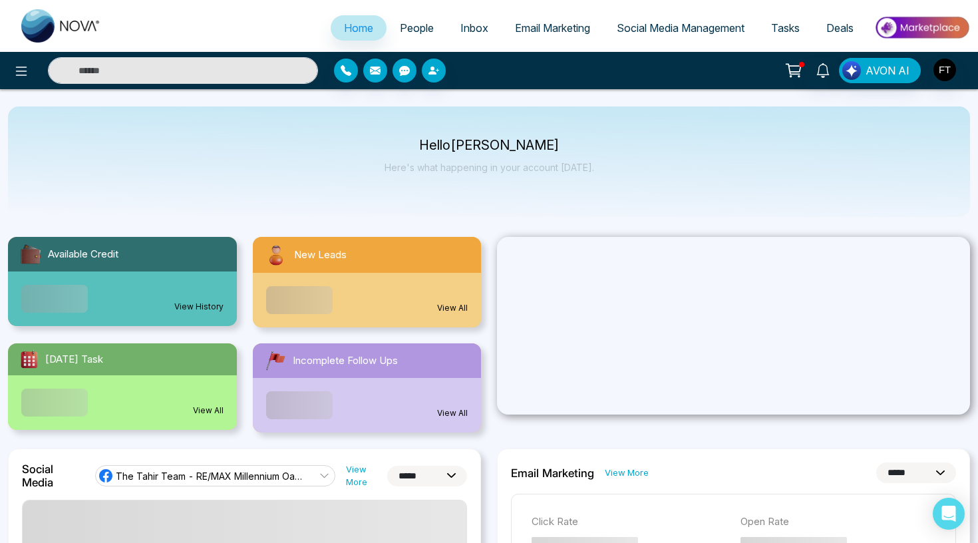 This screenshot has height=543, width=978. What do you see at coordinates (785, 28) in the screenshot?
I see `a: Tasks` at bounding box center [785, 28].